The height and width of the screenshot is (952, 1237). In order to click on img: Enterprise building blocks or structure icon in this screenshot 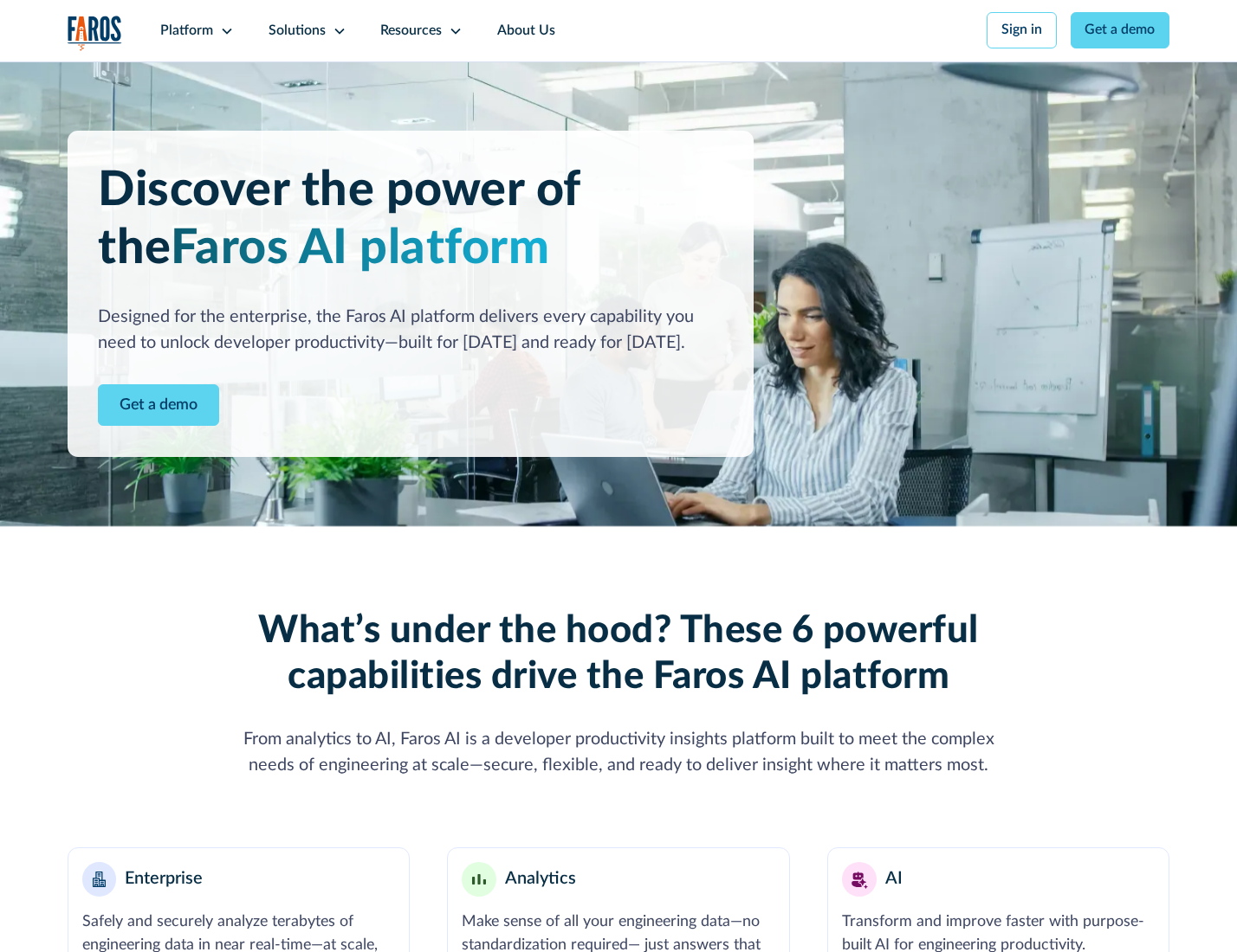, I will do `click(99, 880)`.